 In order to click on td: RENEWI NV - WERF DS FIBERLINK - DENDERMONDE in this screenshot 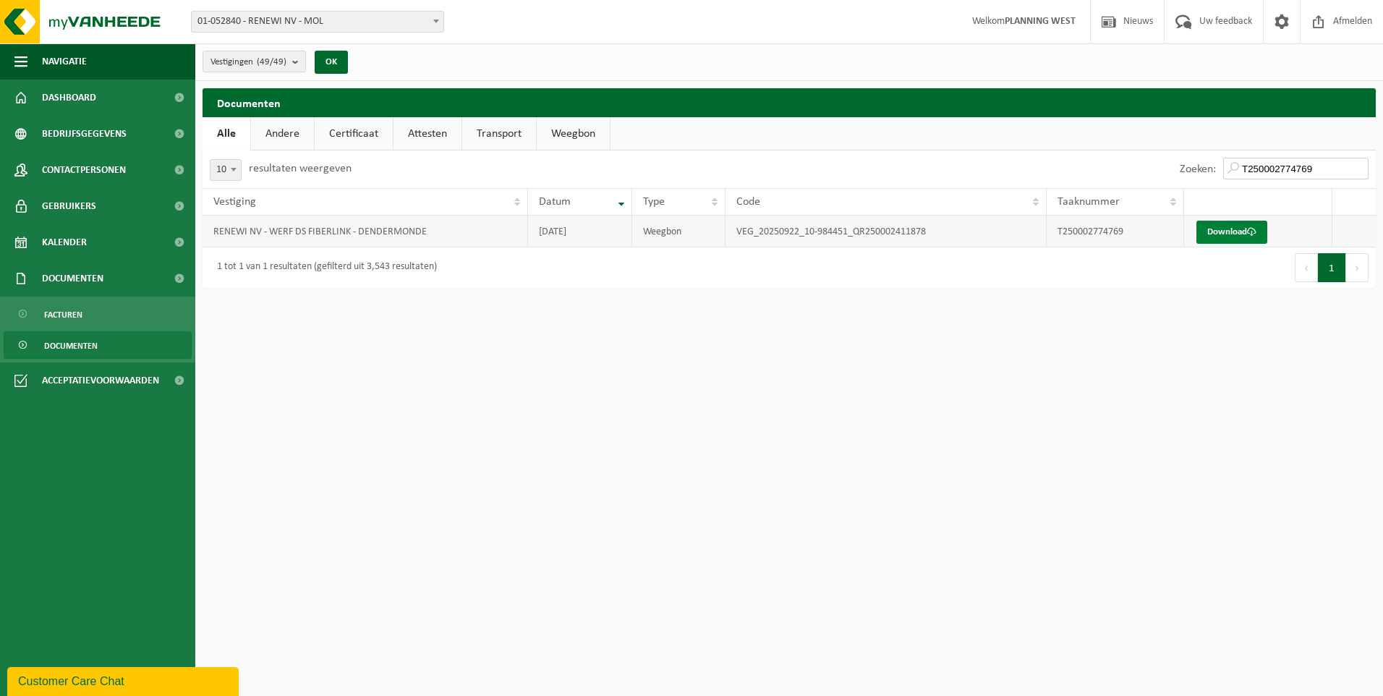, I will do `click(365, 231)`.